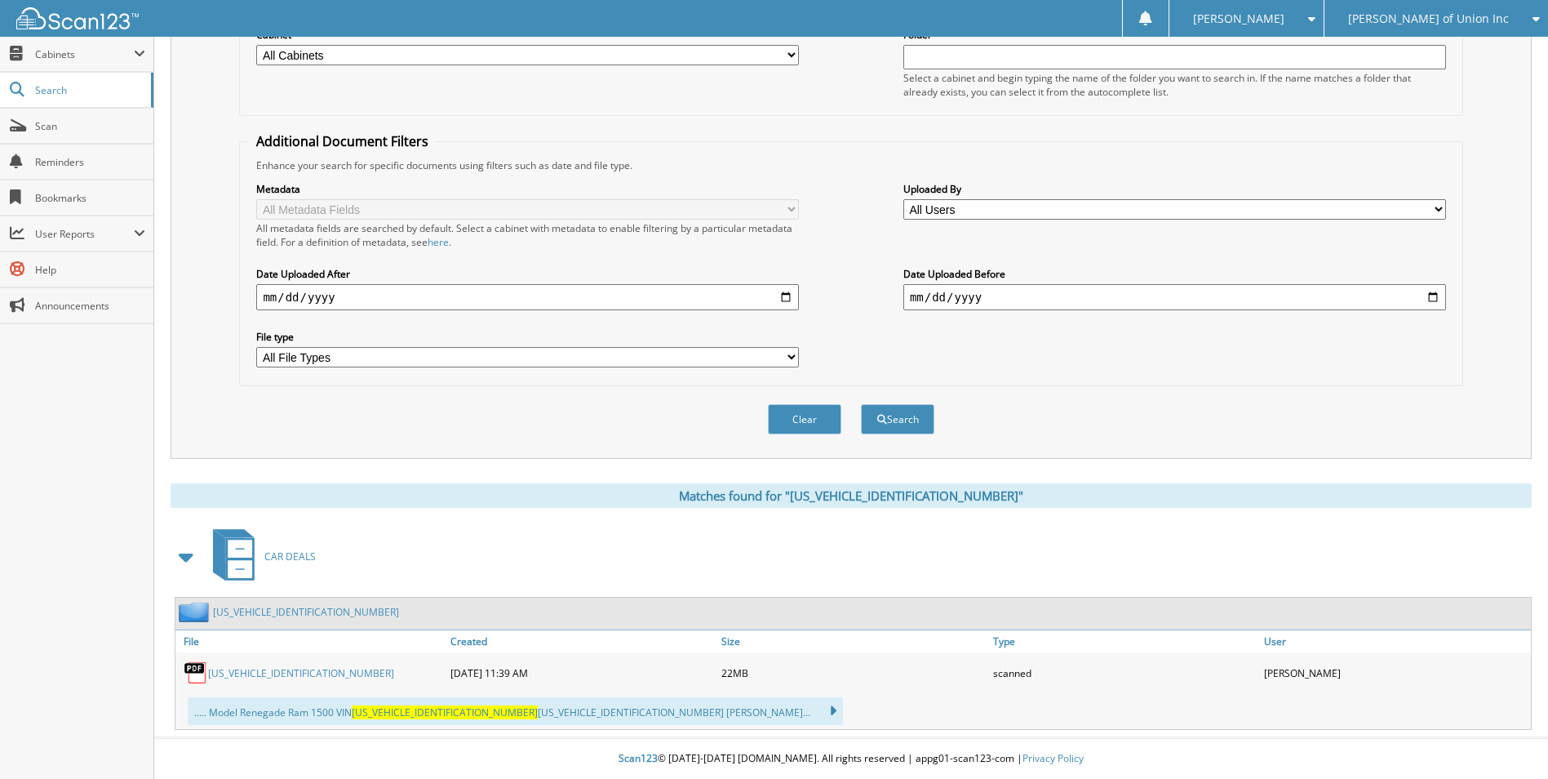 The height and width of the screenshot is (779, 1548). I want to click on span: Scan123, so click(638, 757).